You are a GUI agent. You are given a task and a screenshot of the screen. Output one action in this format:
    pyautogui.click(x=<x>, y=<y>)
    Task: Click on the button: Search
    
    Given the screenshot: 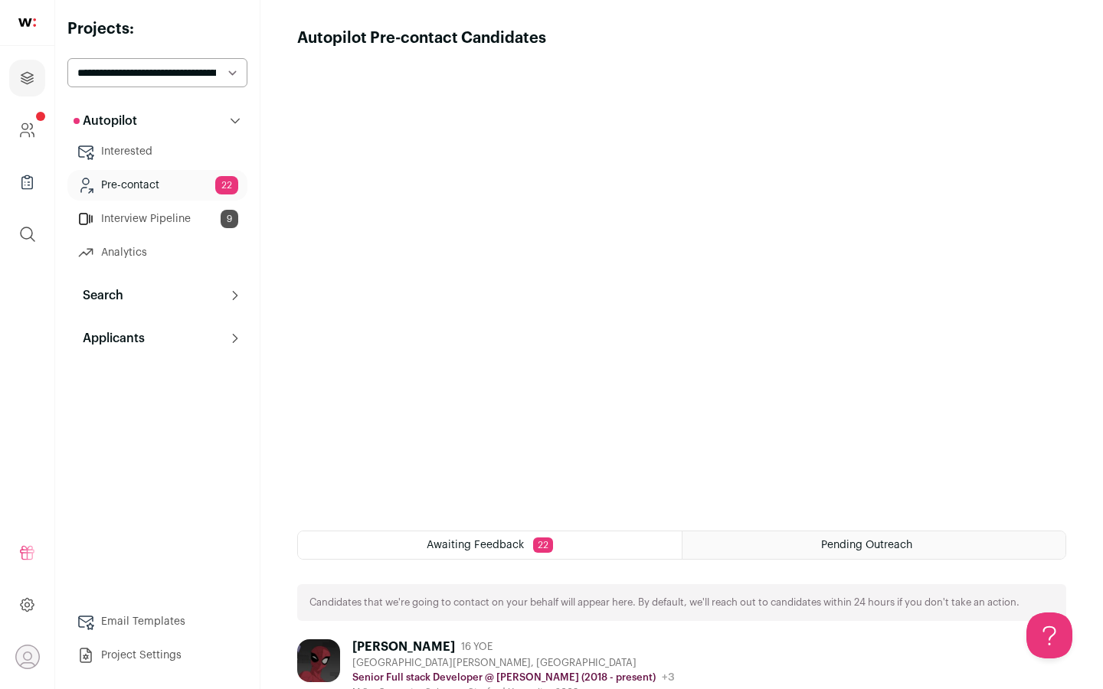 What is the action you would take?
    pyautogui.click(x=157, y=296)
    